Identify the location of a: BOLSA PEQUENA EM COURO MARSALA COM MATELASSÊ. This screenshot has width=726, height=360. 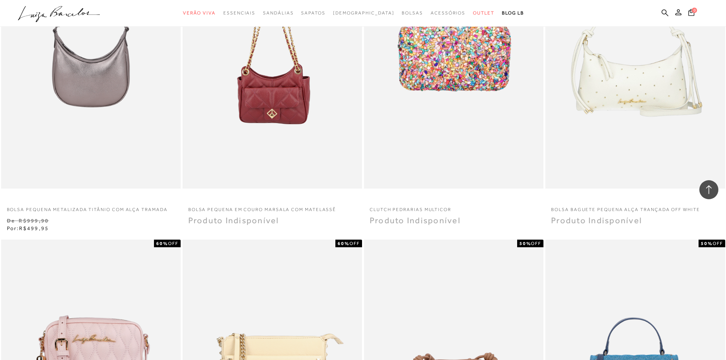
(272, 207).